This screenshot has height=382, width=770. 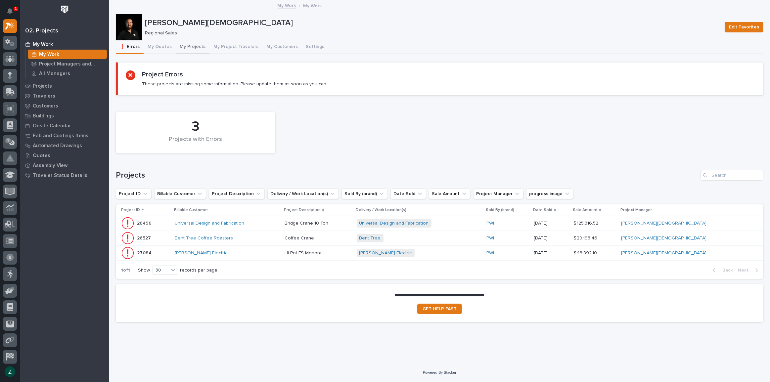 I want to click on p: 1, so click(x=16, y=9).